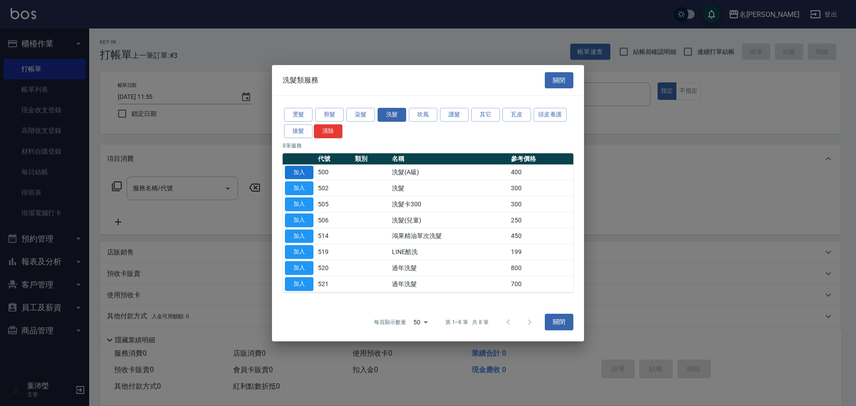 Image resolution: width=856 pixels, height=406 pixels. What do you see at coordinates (334, 284) in the screenshot?
I see `td: 521` at bounding box center [334, 284].